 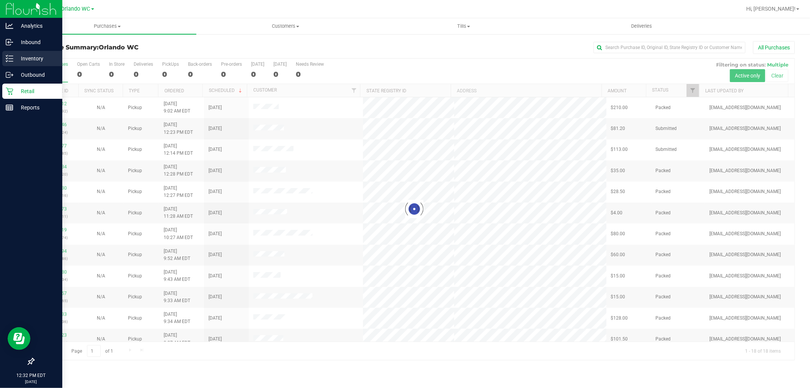 I want to click on inline-svg: Outbound, so click(x=9, y=75).